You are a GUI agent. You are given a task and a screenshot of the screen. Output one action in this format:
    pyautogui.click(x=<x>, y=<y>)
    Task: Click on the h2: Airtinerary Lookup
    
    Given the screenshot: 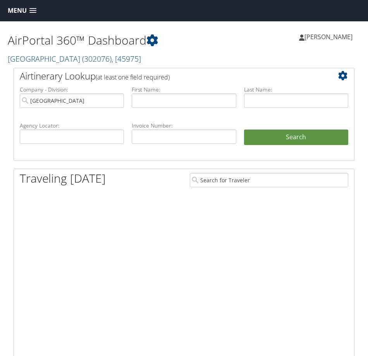 What is the action you would take?
    pyautogui.click(x=170, y=76)
    